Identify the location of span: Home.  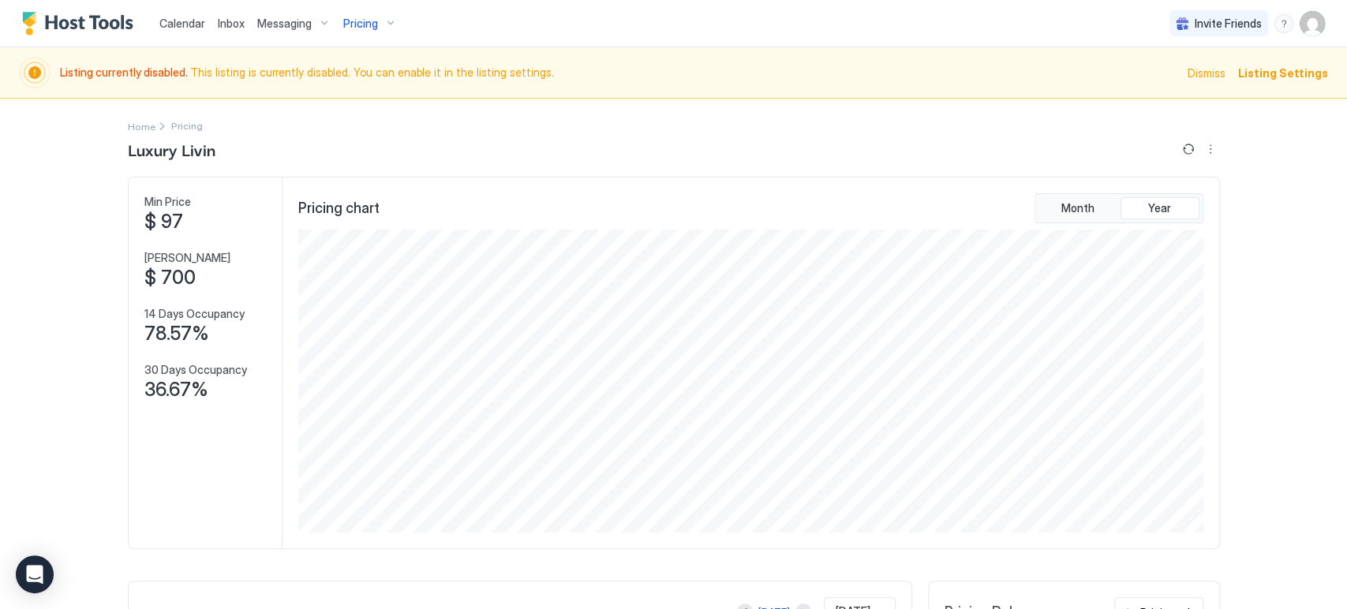
(141, 126).